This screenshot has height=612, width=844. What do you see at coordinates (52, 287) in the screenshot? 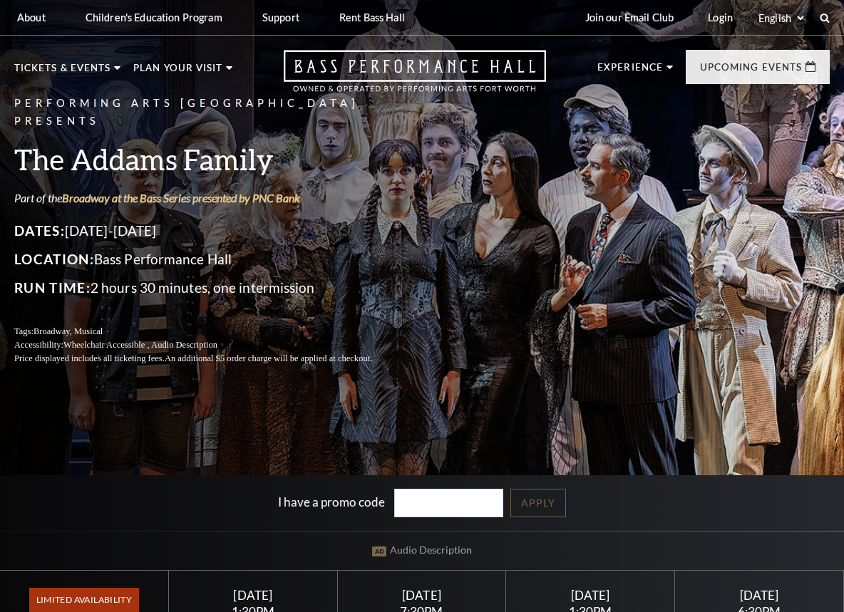
I see `span: Run Time:` at bounding box center [52, 287].